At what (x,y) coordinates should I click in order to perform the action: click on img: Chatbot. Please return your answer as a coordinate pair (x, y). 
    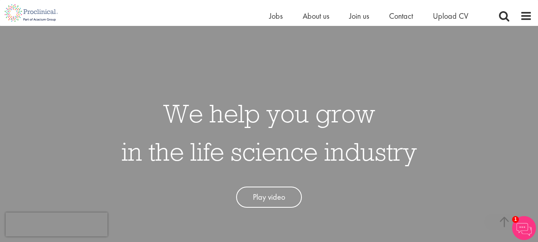
    Looking at the image, I should click on (524, 228).